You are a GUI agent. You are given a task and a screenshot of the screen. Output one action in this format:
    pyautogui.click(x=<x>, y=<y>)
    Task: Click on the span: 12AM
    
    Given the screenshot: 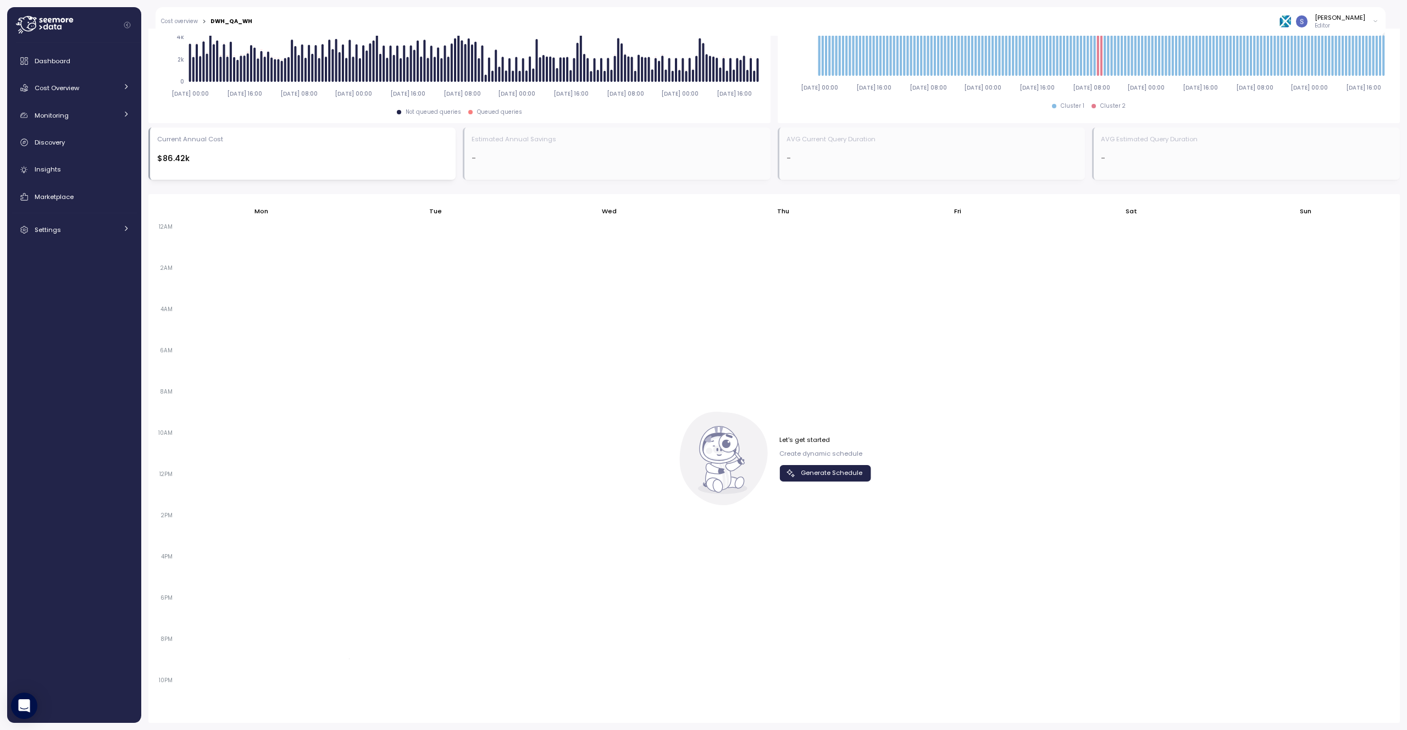 What is the action you would take?
    pyautogui.click(x=165, y=226)
    